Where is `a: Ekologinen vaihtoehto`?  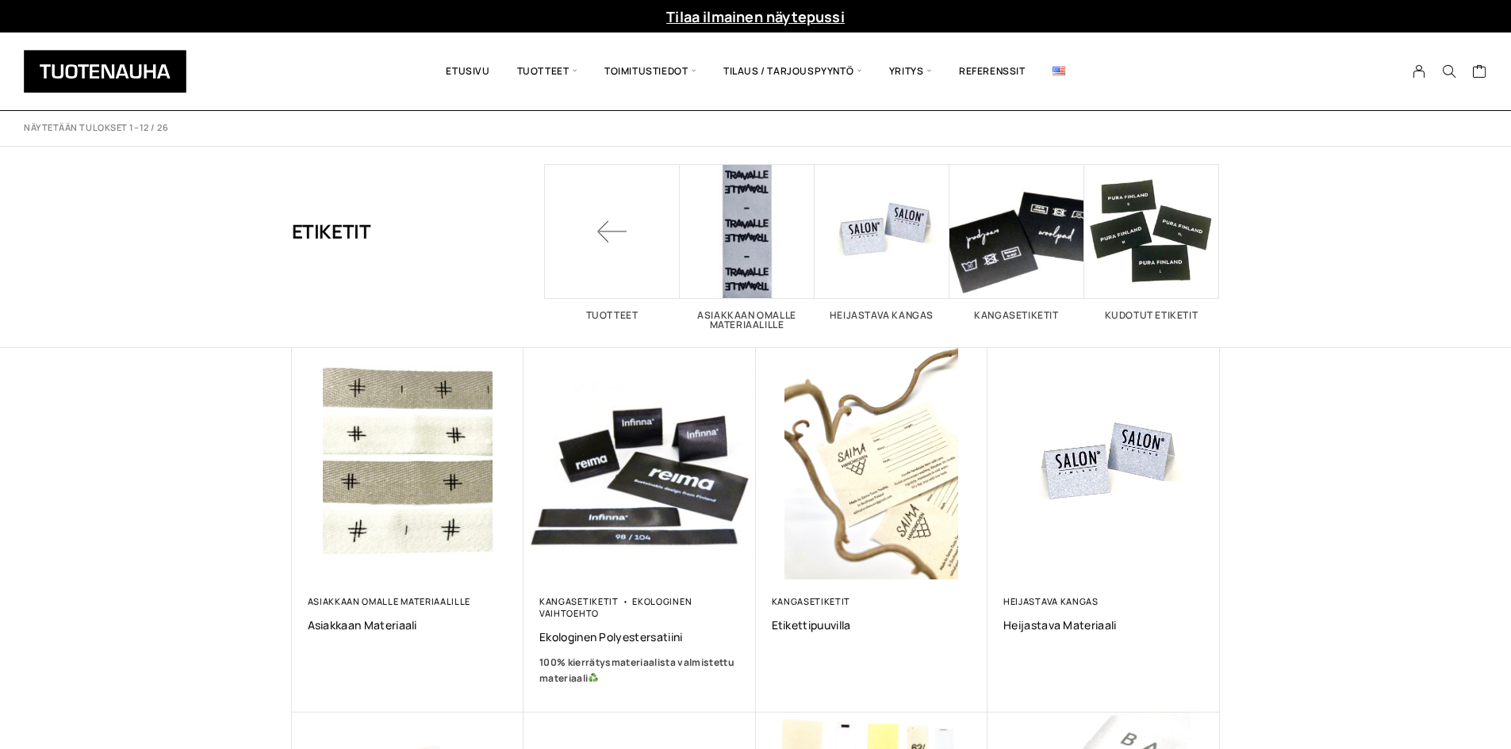 a: Ekologinen vaihtoehto is located at coordinates (615, 607).